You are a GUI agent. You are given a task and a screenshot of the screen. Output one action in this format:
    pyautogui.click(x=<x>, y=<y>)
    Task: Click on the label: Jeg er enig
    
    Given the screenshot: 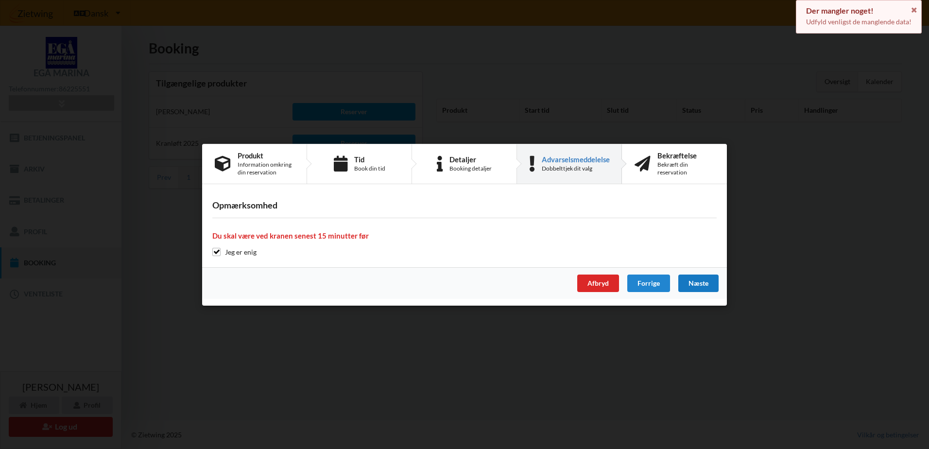 What is the action you would take?
    pyautogui.click(x=234, y=252)
    